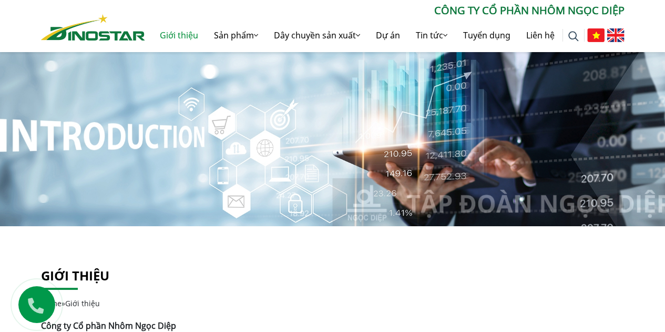 This screenshot has height=332, width=665. I want to click on p: CÔNG TY CỔ PHẦN NHÔM NGỌC DIỆP, so click(385, 11).